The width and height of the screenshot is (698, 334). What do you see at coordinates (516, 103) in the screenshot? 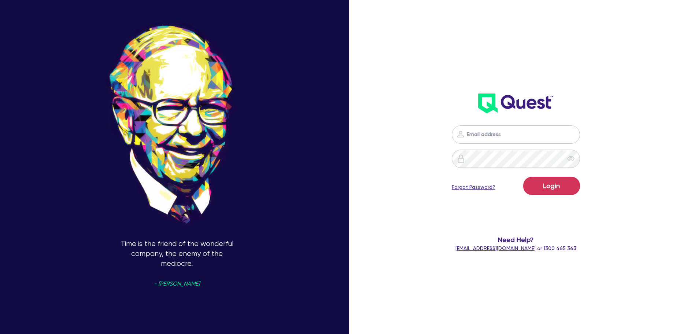
I see `img: wH2k97JdezQIQAAAABJRU5ErkJggg==` at bounding box center [516, 103].